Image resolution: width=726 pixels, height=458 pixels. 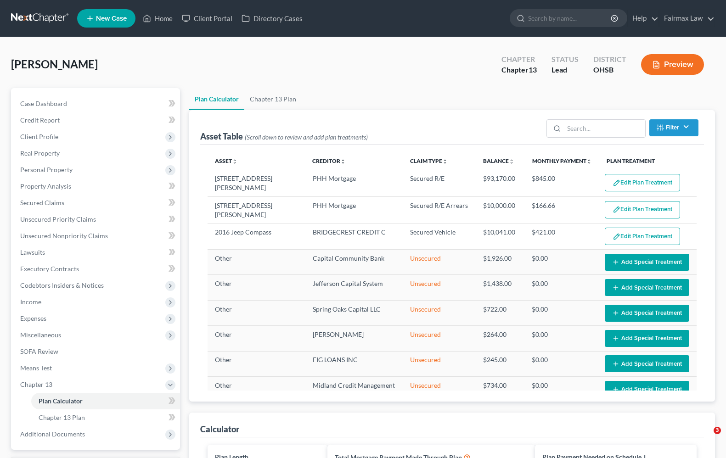 I want to click on span: Personal Property, so click(x=46, y=169).